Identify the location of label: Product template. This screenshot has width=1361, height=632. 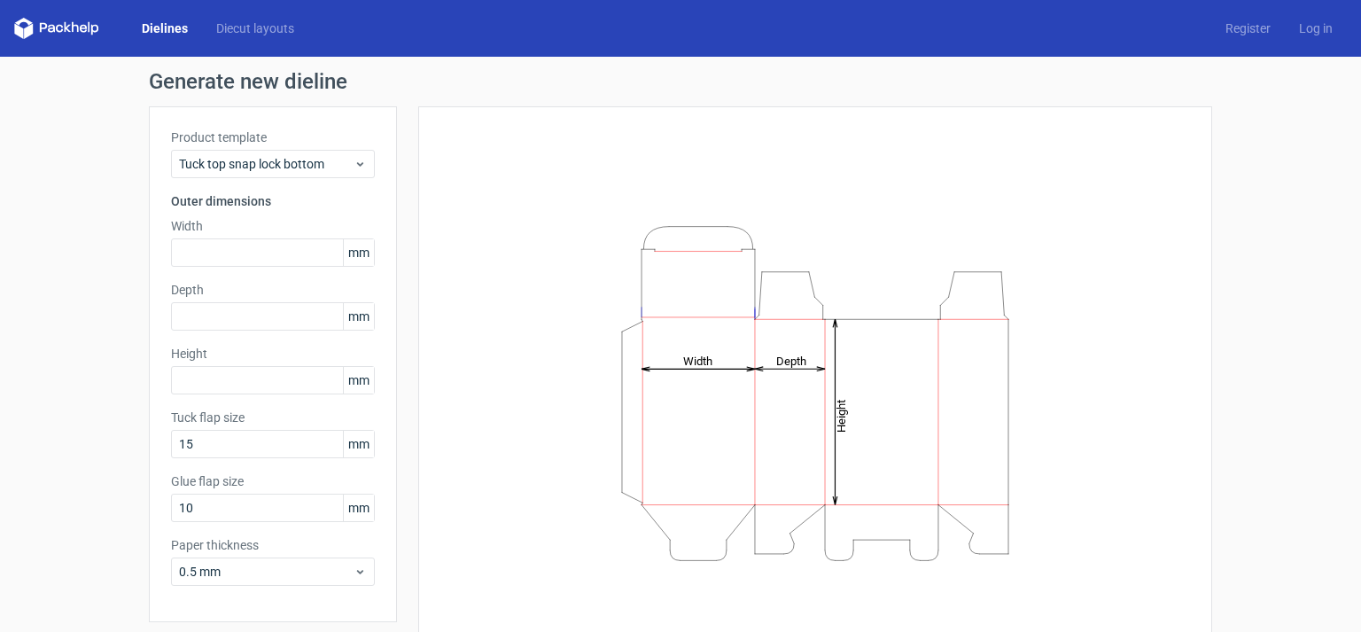
(273, 137).